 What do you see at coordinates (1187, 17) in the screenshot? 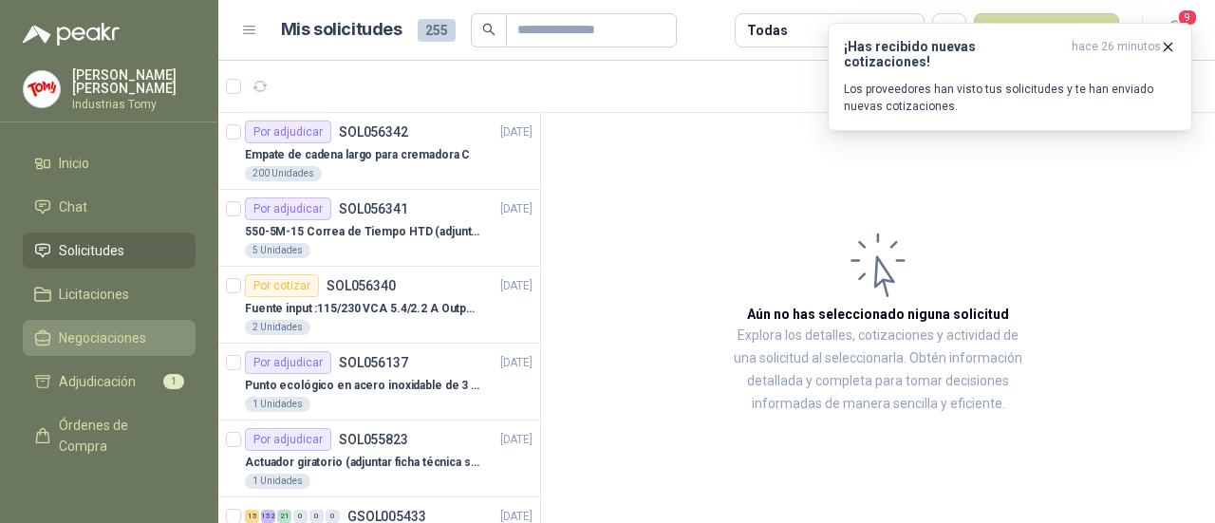
I see `span: 9` at bounding box center [1187, 17].